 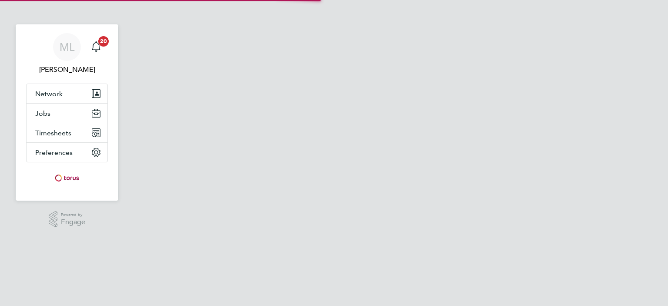 I want to click on span: ML, so click(x=67, y=47).